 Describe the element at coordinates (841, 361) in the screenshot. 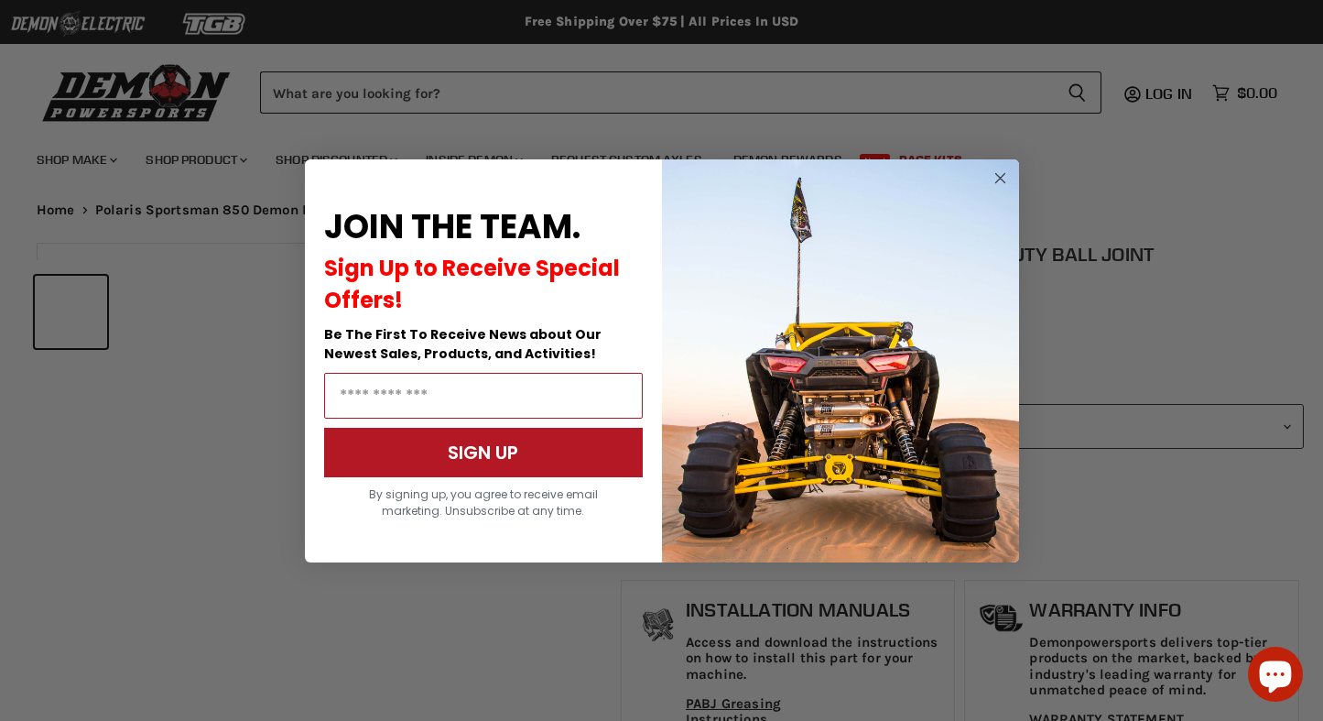

I see `img: a9095488-b6e7-41ba-879d-588abfab540b.jpeg` at that location.